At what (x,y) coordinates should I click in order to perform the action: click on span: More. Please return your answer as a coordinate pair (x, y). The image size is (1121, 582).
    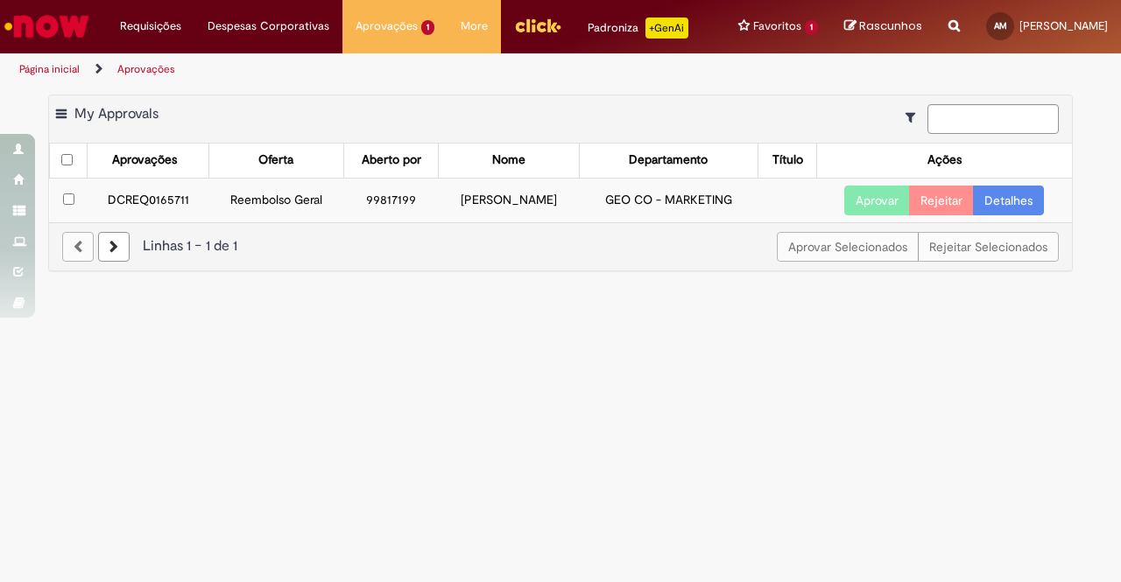
    Looking at the image, I should click on (474, 26).